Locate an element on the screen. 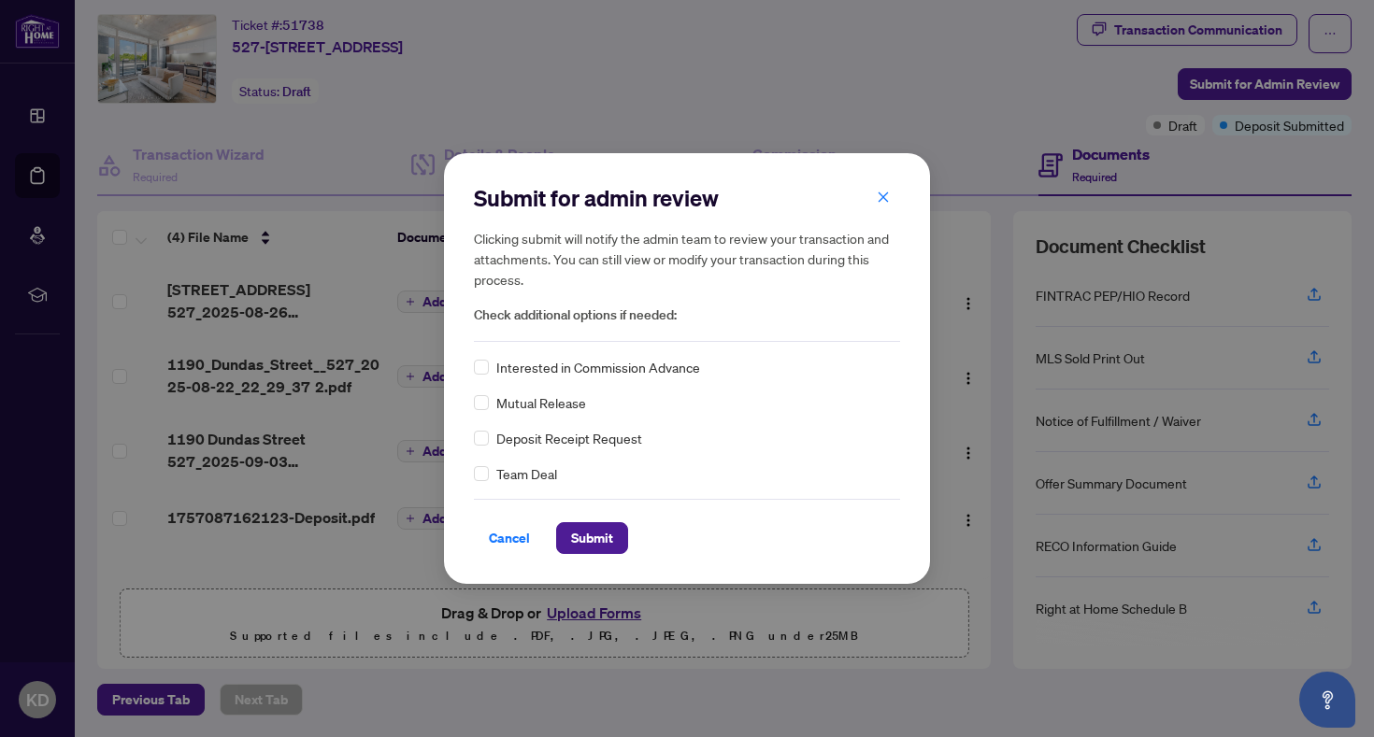  button: Cancel is located at coordinates (509, 538).